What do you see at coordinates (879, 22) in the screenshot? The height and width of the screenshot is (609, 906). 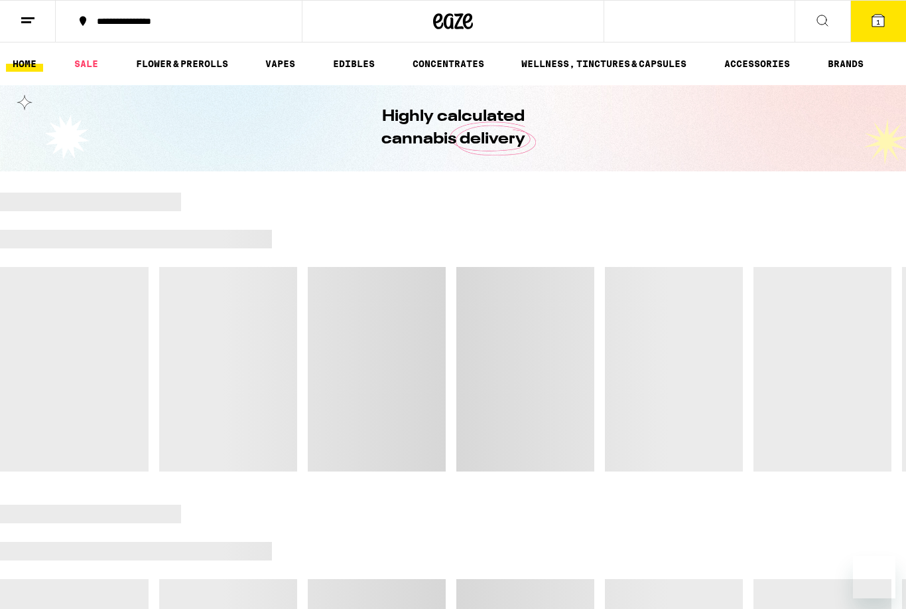 I see `span: 1` at bounding box center [879, 22].